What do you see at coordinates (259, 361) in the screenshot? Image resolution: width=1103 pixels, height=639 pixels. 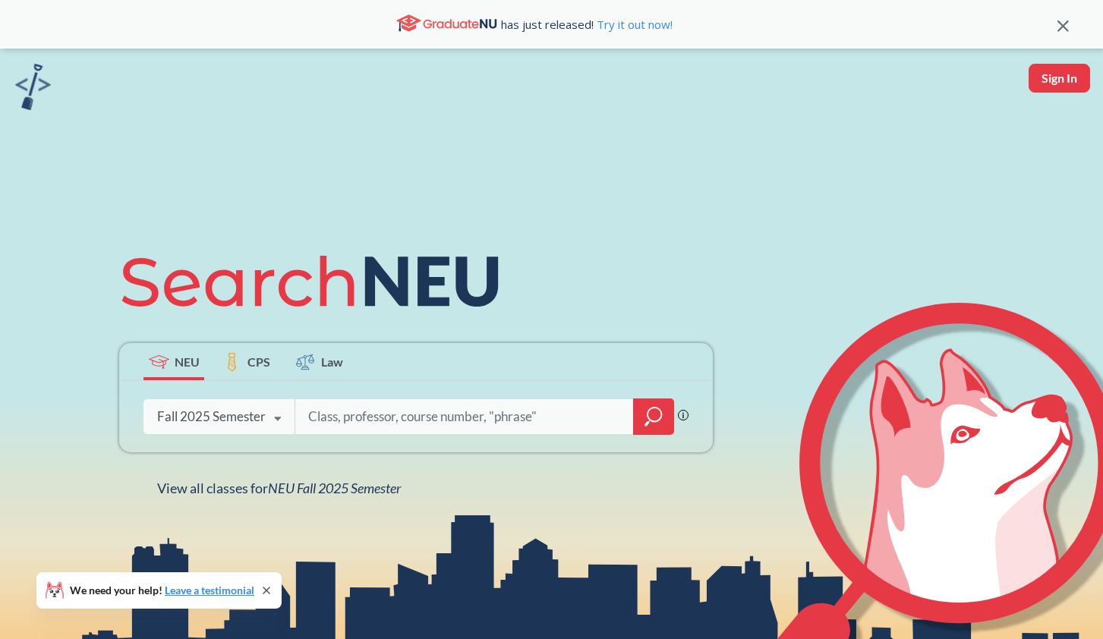 I see `span: CPS` at bounding box center [259, 361].